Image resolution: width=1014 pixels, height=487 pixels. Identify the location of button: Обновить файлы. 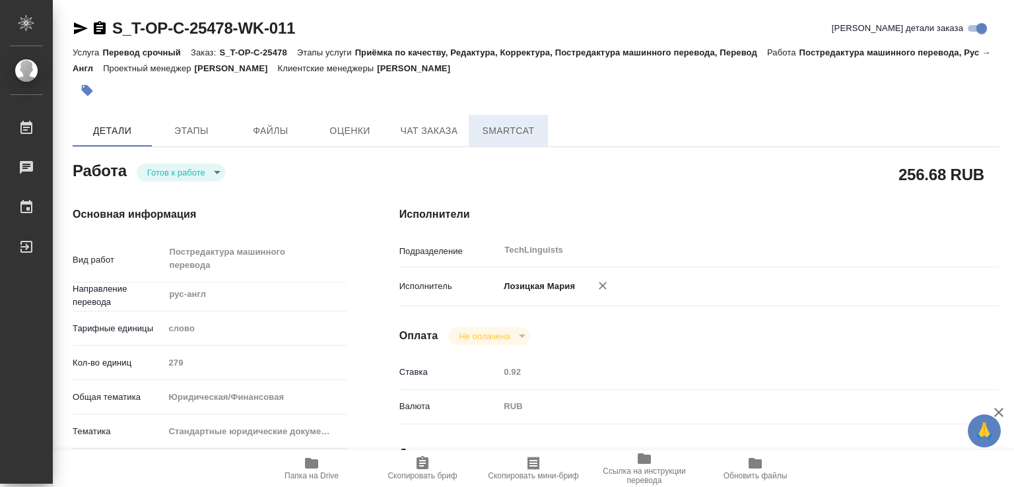
(755, 469).